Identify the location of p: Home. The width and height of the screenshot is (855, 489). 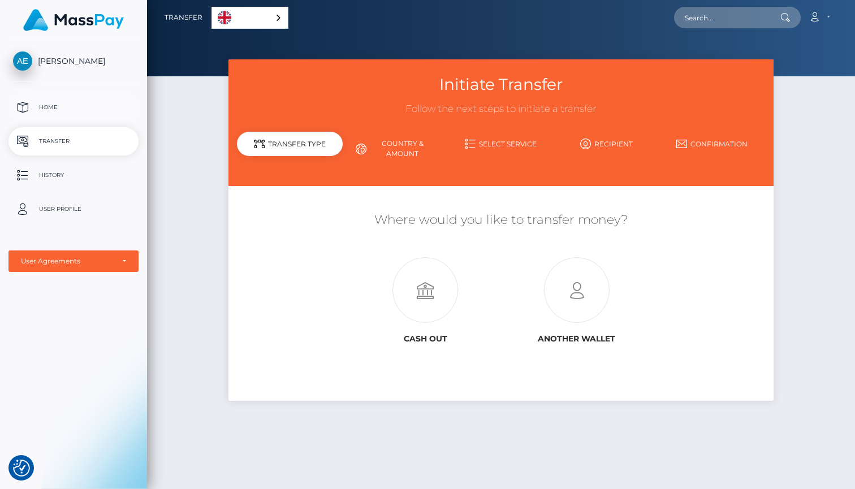
(73, 107).